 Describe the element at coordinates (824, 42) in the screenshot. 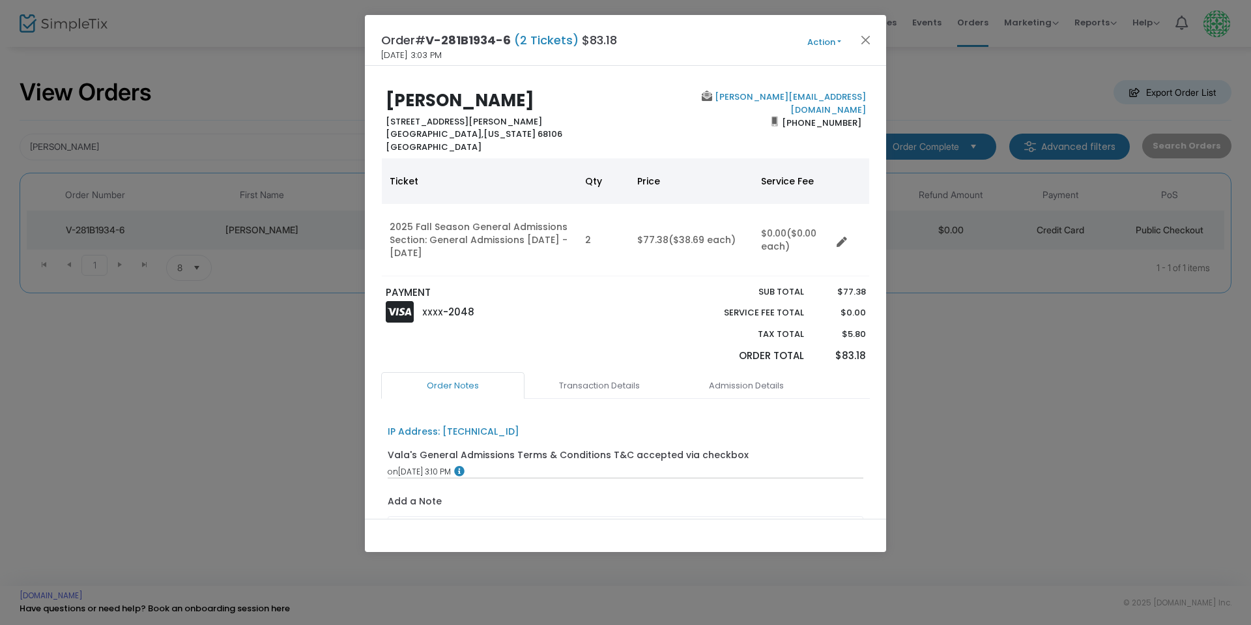

I see `button: Action` at that location.